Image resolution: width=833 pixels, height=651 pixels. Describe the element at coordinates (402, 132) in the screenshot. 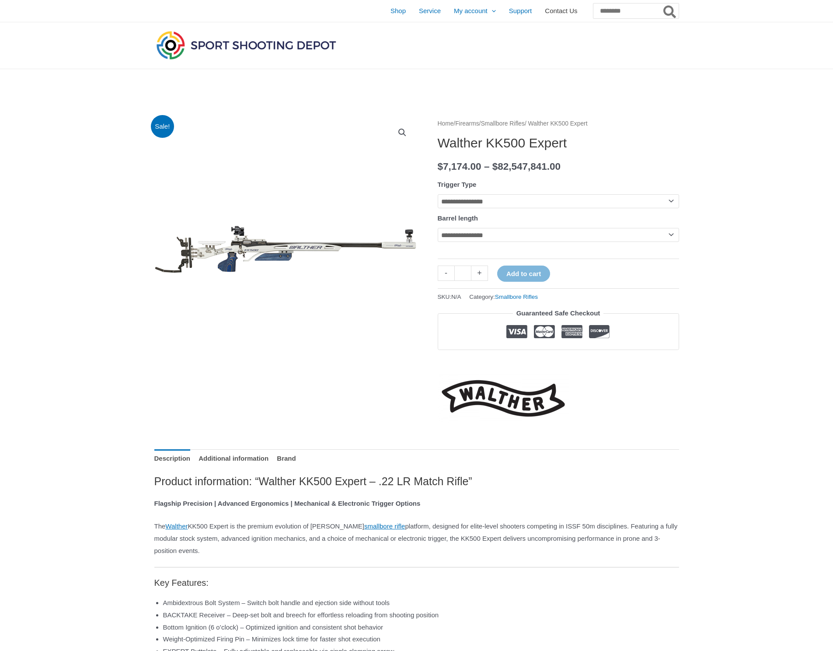

I see `a: View full-screen image gallery` at that location.